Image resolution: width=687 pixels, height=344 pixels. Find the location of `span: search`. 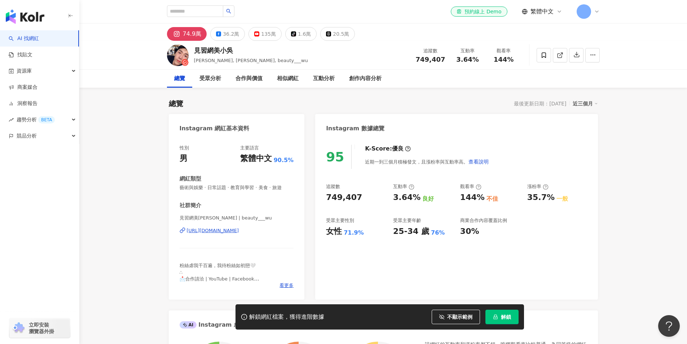

span: search is located at coordinates (229, 11).